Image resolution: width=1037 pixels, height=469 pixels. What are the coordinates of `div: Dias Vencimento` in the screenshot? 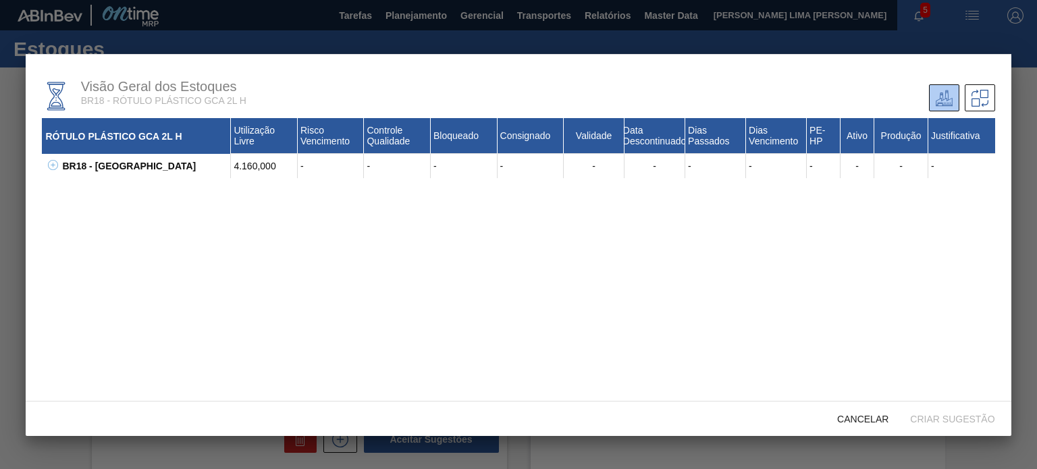 It's located at (777, 136).